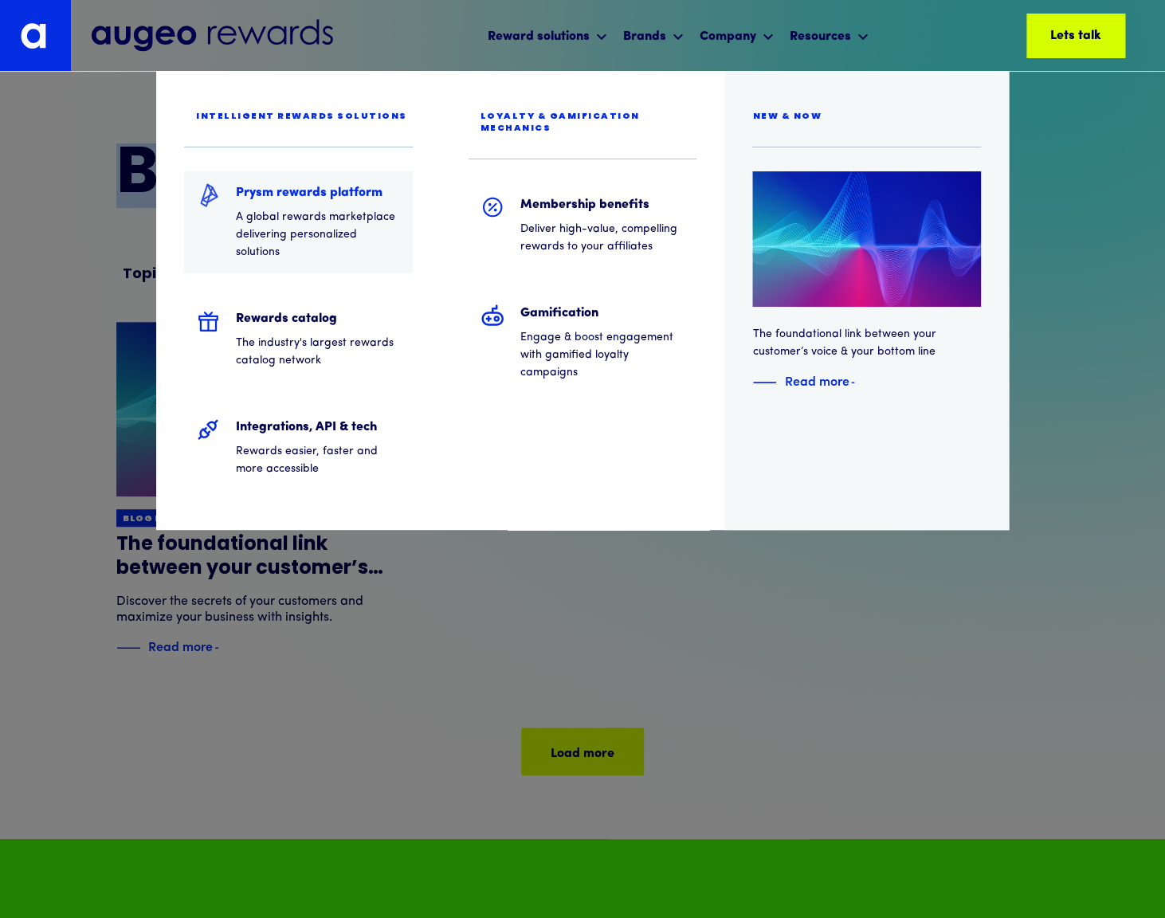  What do you see at coordinates (318, 460) in the screenshot?
I see `p: Rewards easier, faster and more accessible` at bounding box center [318, 460].